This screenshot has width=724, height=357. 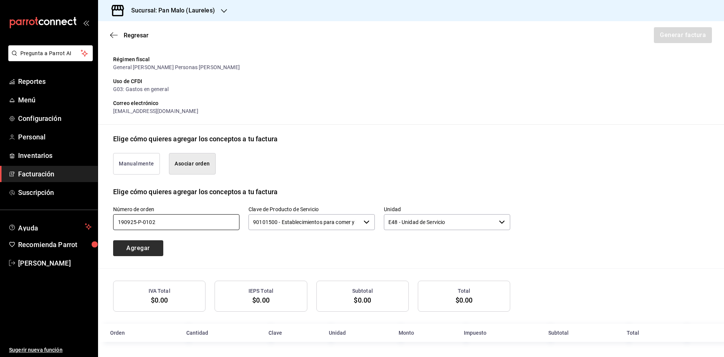 I want to click on span: Personal, so click(x=55, y=137).